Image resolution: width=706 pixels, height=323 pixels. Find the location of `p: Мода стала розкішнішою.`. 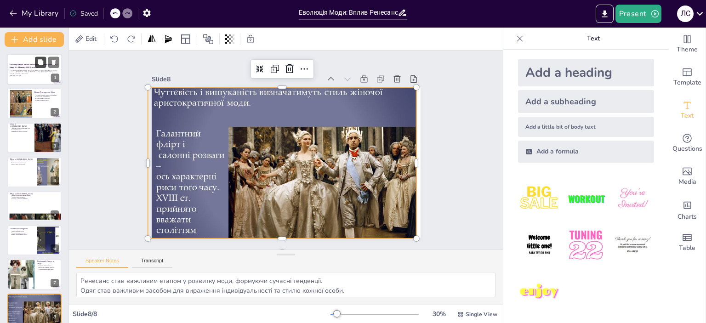

p: Мода стала розкішнішою. is located at coordinates (47, 96).